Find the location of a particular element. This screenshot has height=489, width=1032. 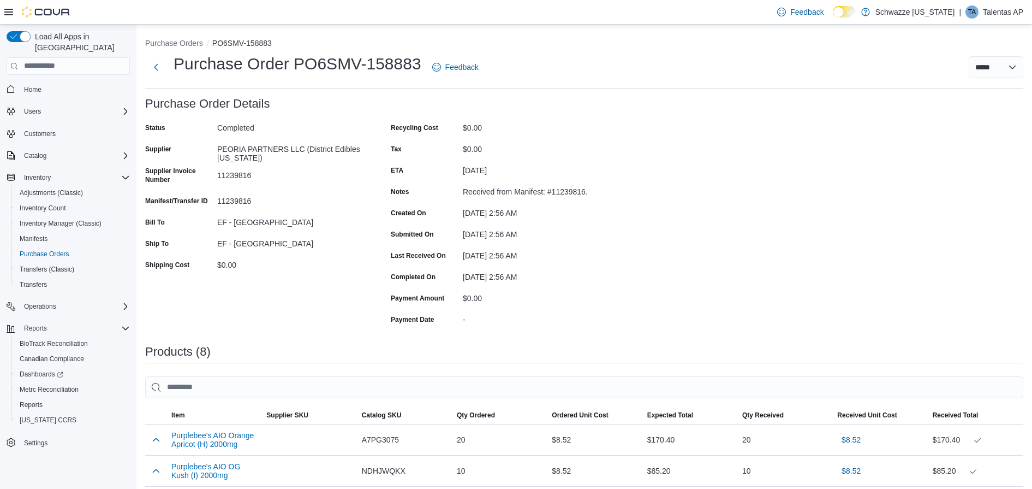

h3: Purchase Order Details is located at coordinates (207, 104).